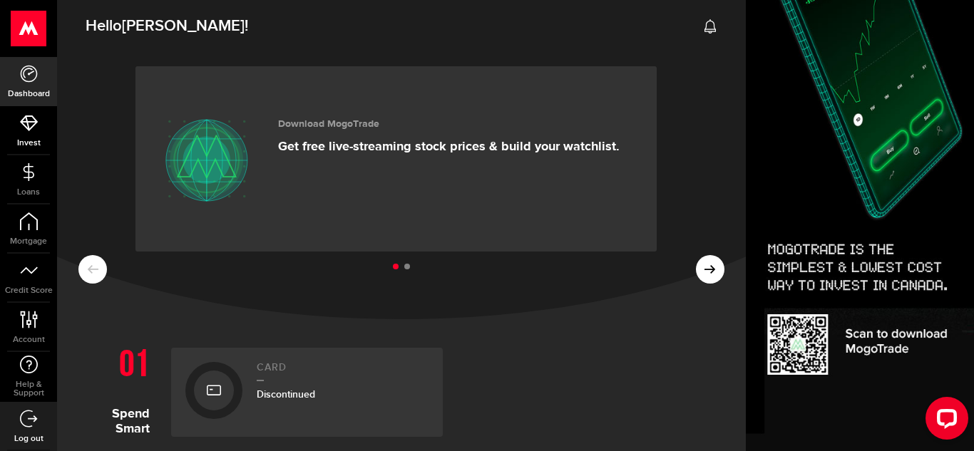 The width and height of the screenshot is (974, 451). What do you see at coordinates (286, 394) in the screenshot?
I see `span: Discontinued` at bounding box center [286, 394].